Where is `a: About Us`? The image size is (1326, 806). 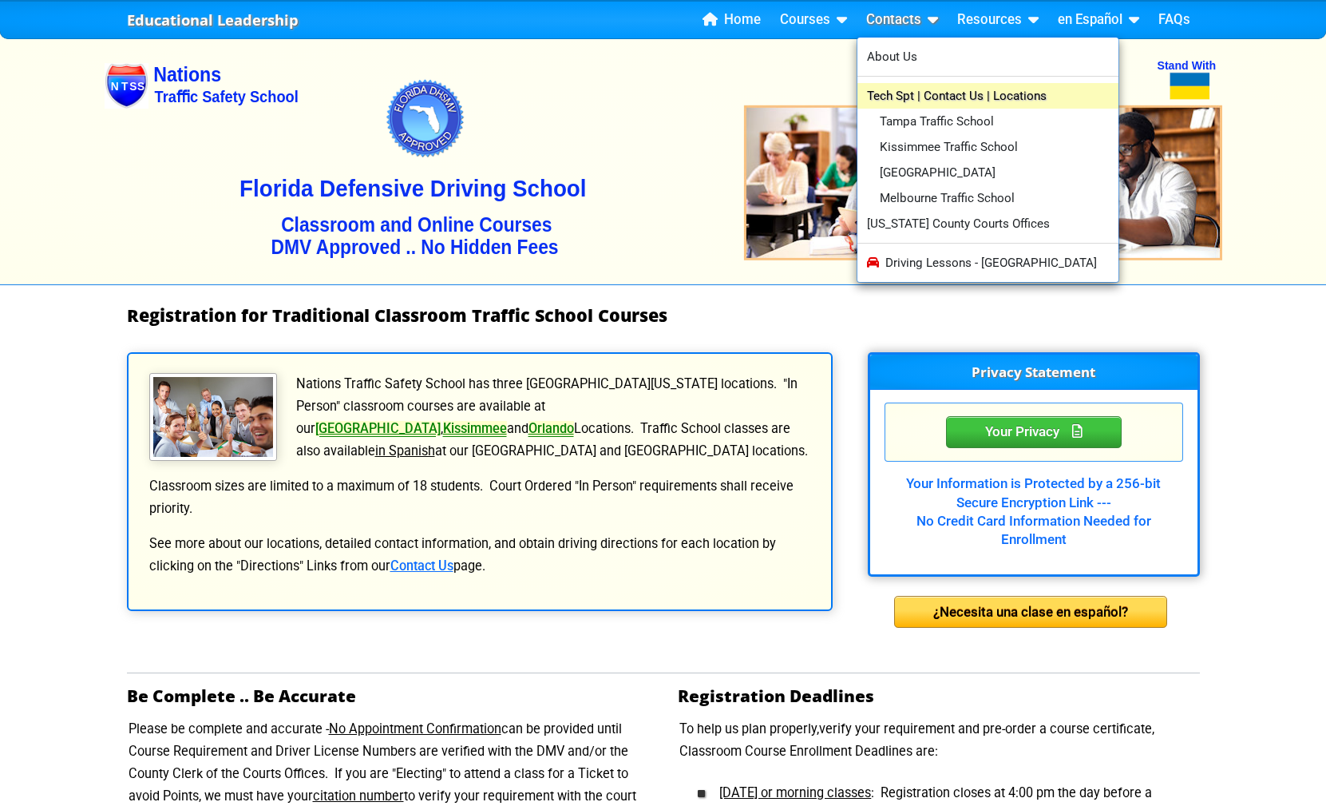
a: About Us is located at coordinates (988, 57).